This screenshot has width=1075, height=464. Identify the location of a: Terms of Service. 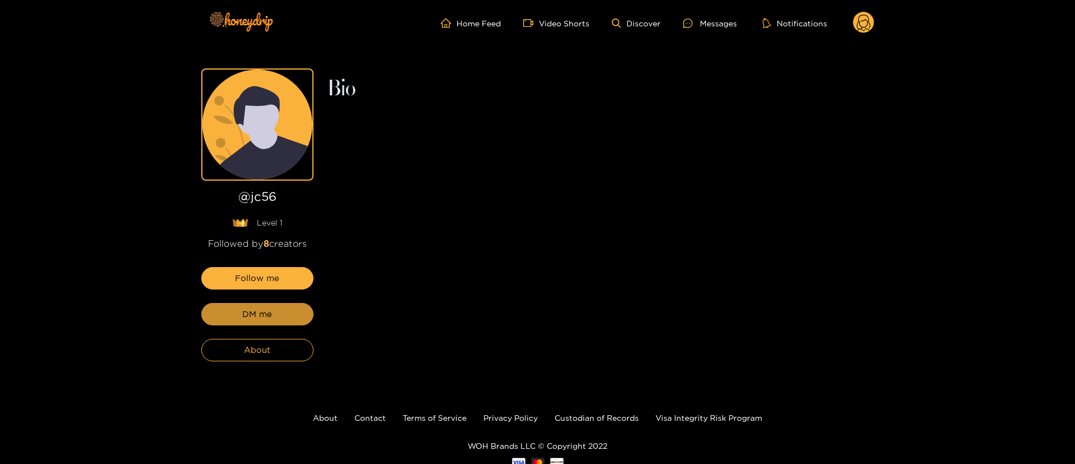
(435, 417).